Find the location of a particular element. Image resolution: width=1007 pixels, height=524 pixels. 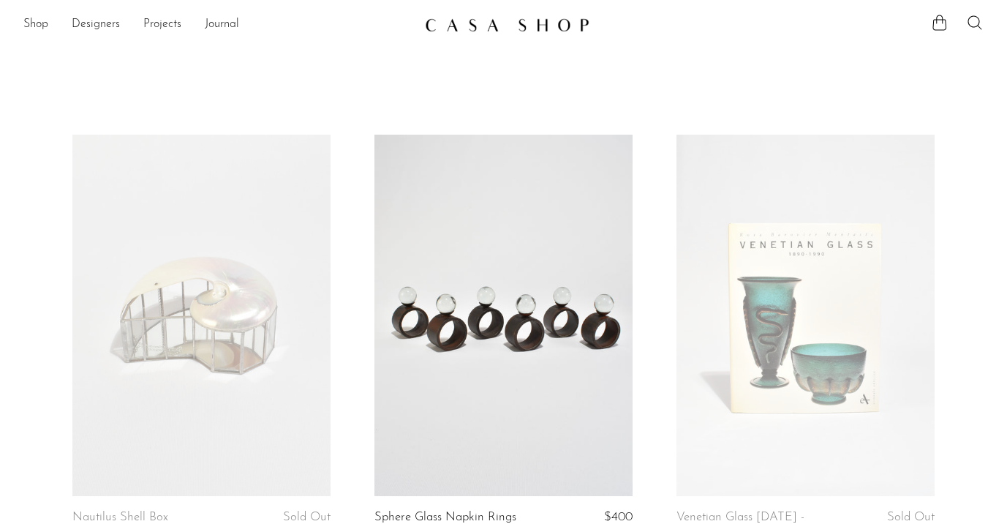

a: Sphere Glass Napkin Rings is located at coordinates (445, 517).